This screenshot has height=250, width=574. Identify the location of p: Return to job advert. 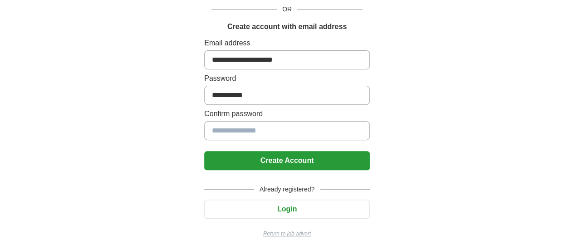
(287, 234).